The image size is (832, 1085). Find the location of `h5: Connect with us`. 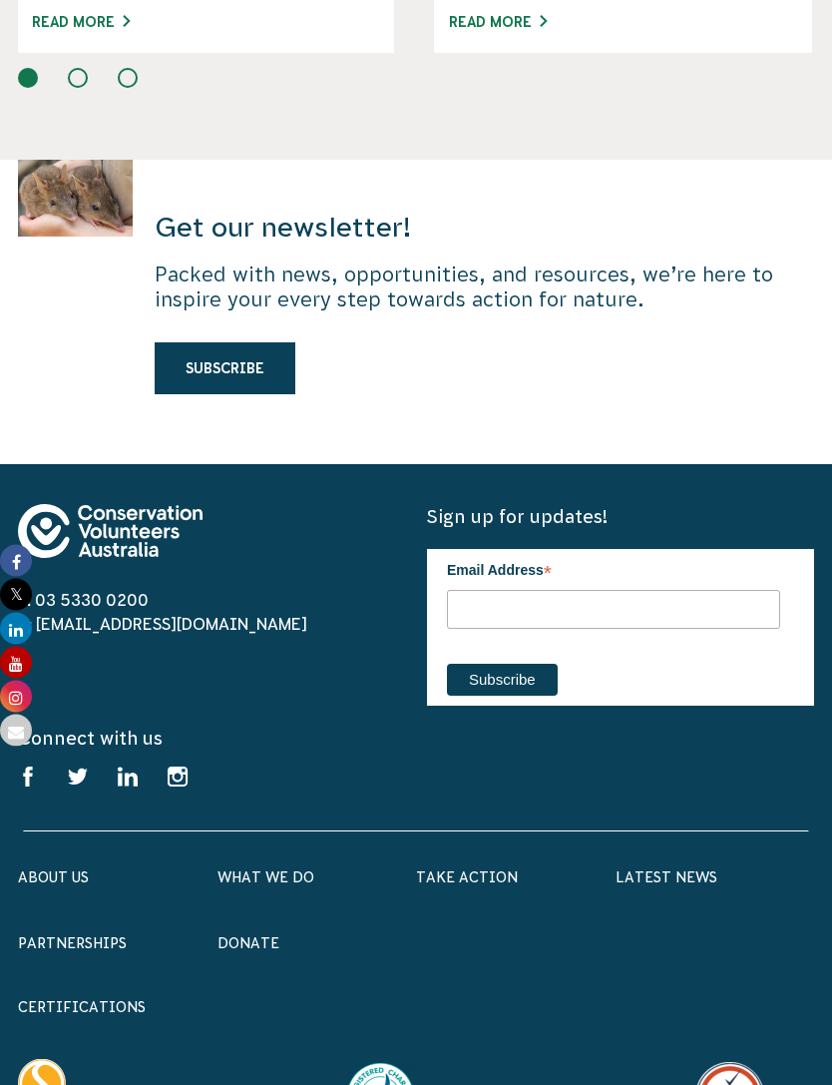

h5: Connect with us is located at coordinates (416, 739).